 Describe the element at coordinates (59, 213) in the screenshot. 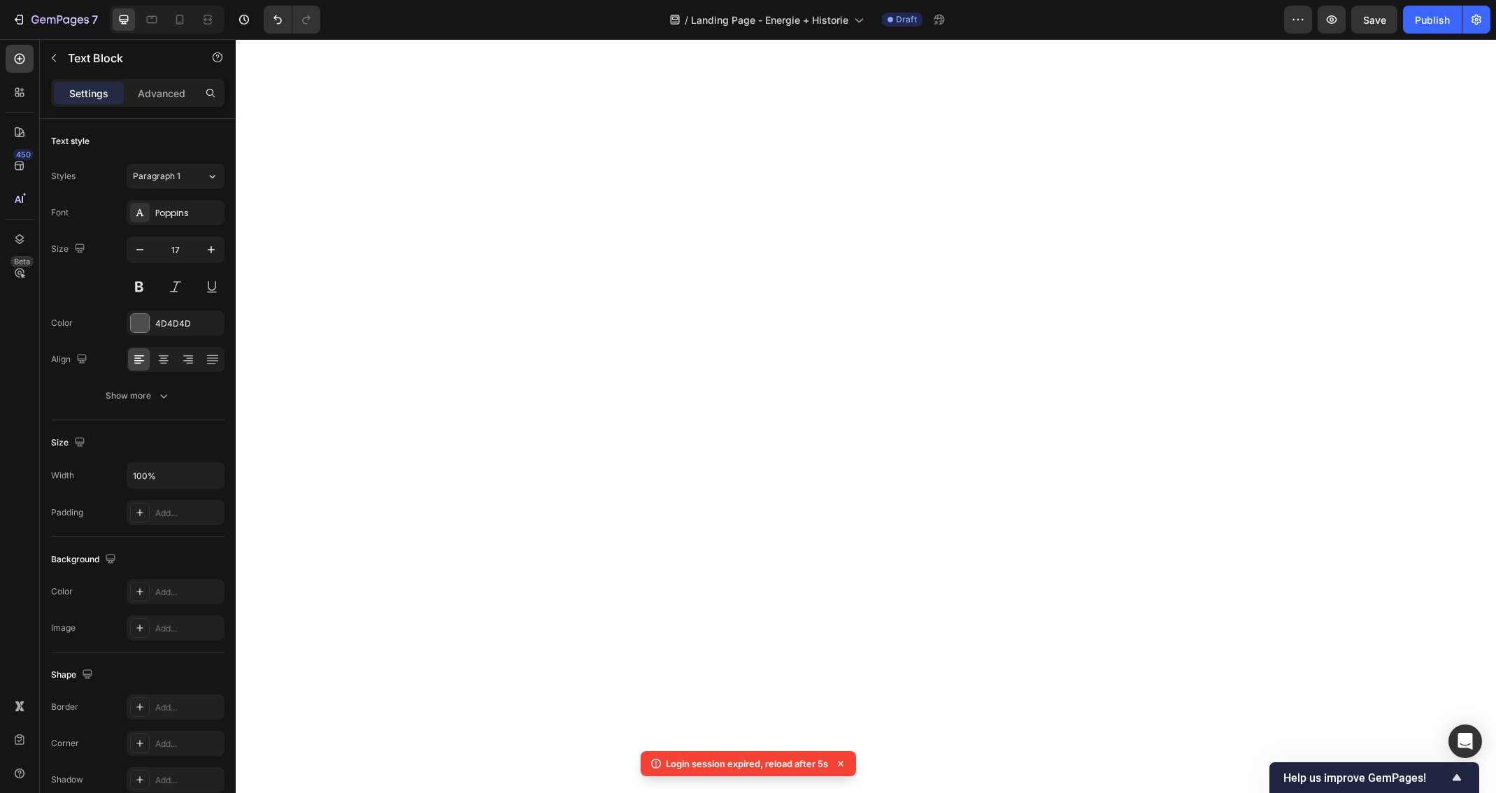

I see `div: Font` at that location.